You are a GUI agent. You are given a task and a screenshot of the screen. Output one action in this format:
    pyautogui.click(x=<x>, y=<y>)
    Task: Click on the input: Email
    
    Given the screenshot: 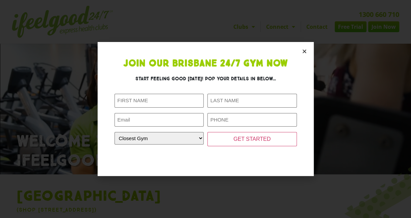 What is the action you would take?
    pyautogui.click(x=159, y=120)
    